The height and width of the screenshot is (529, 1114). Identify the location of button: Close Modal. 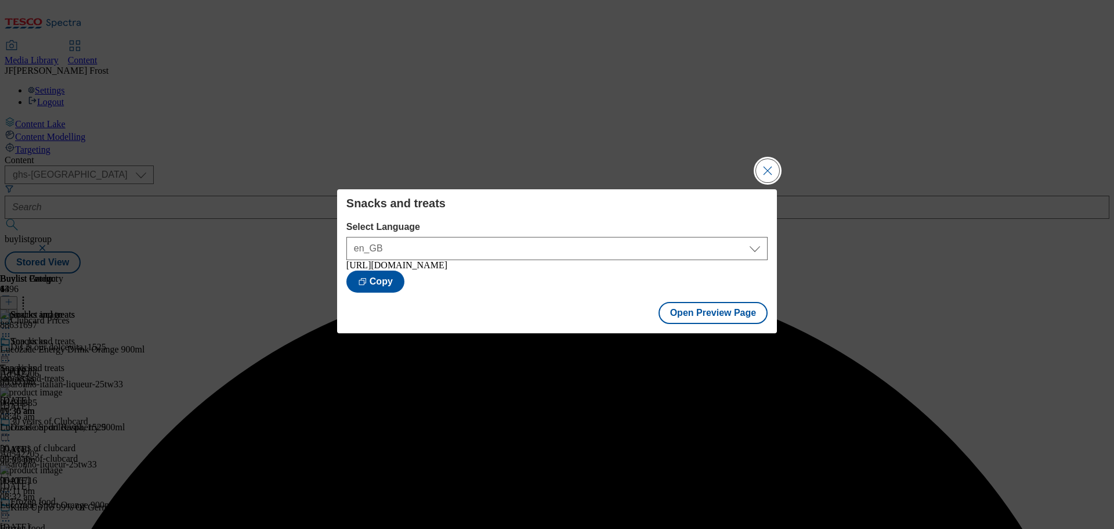
(768, 171).